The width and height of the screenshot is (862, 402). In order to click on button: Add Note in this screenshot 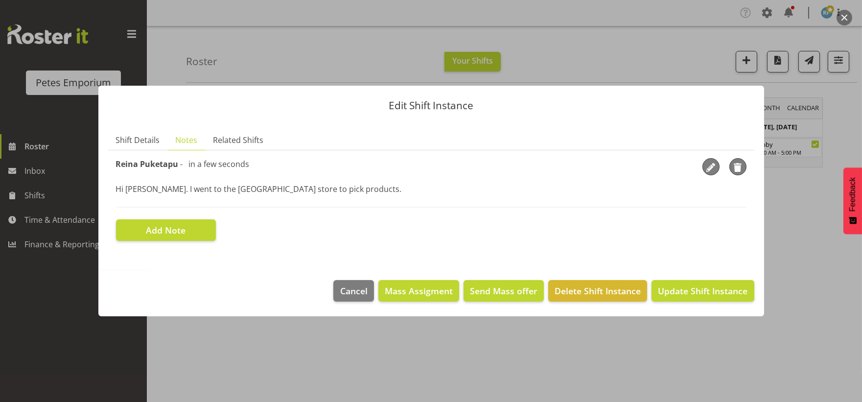, I will do `click(166, 230)`.